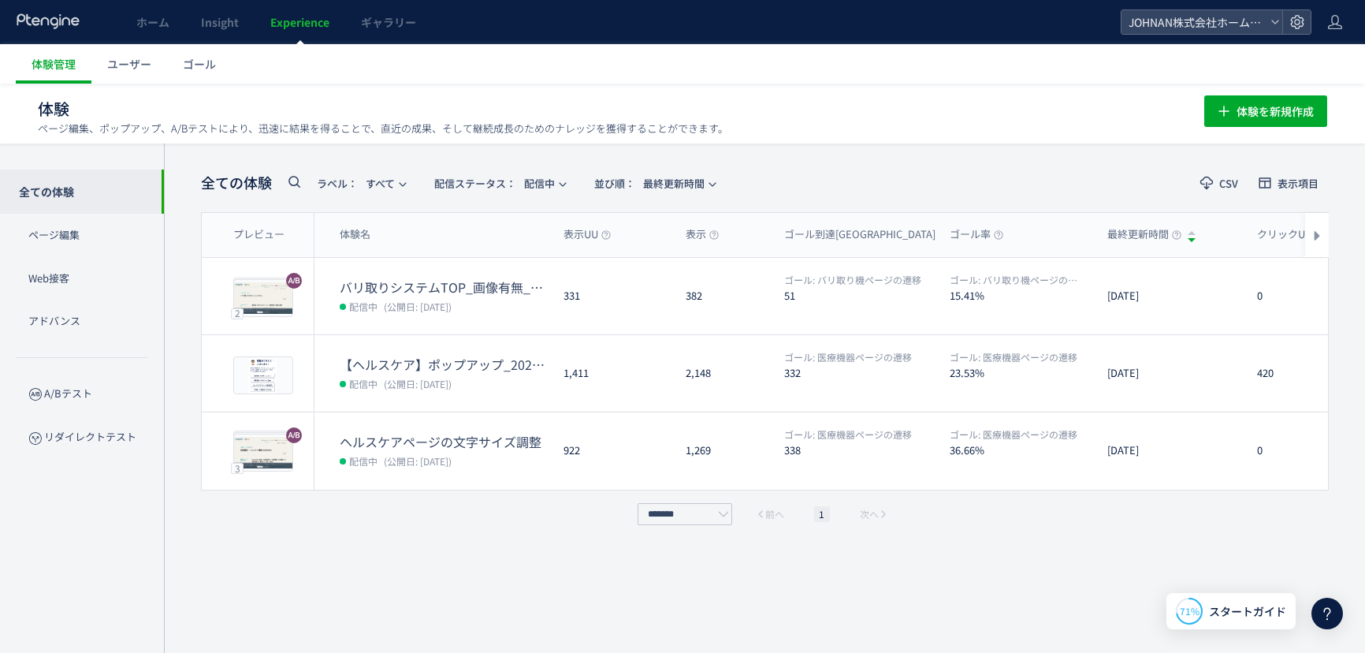 The height and width of the screenshot is (653, 1365). I want to click on dt: 36.66%, so click(1022, 449).